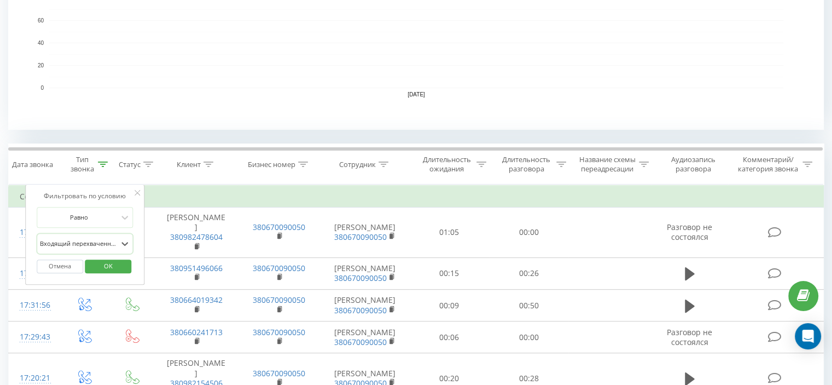 The height and width of the screenshot is (385, 832). Describe the element at coordinates (60, 266) in the screenshot. I see `button: Отмена` at that location.